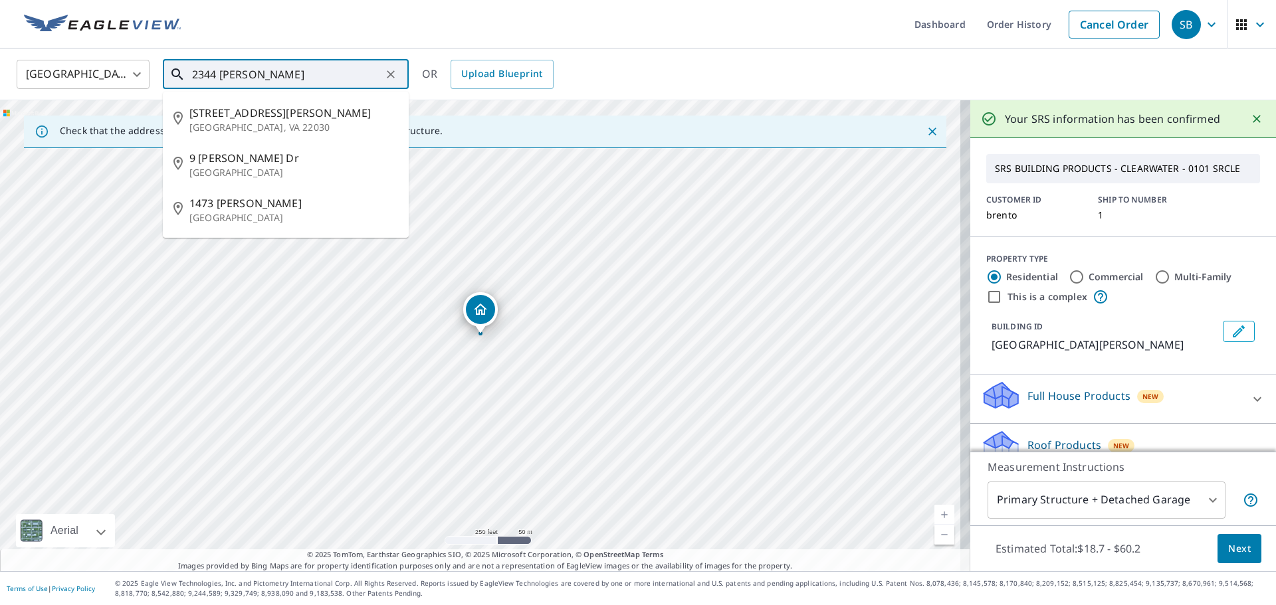 The image size is (1276, 605). What do you see at coordinates (1123, 259) in the screenshot?
I see `div: PROPERTY TYPE` at bounding box center [1123, 259].